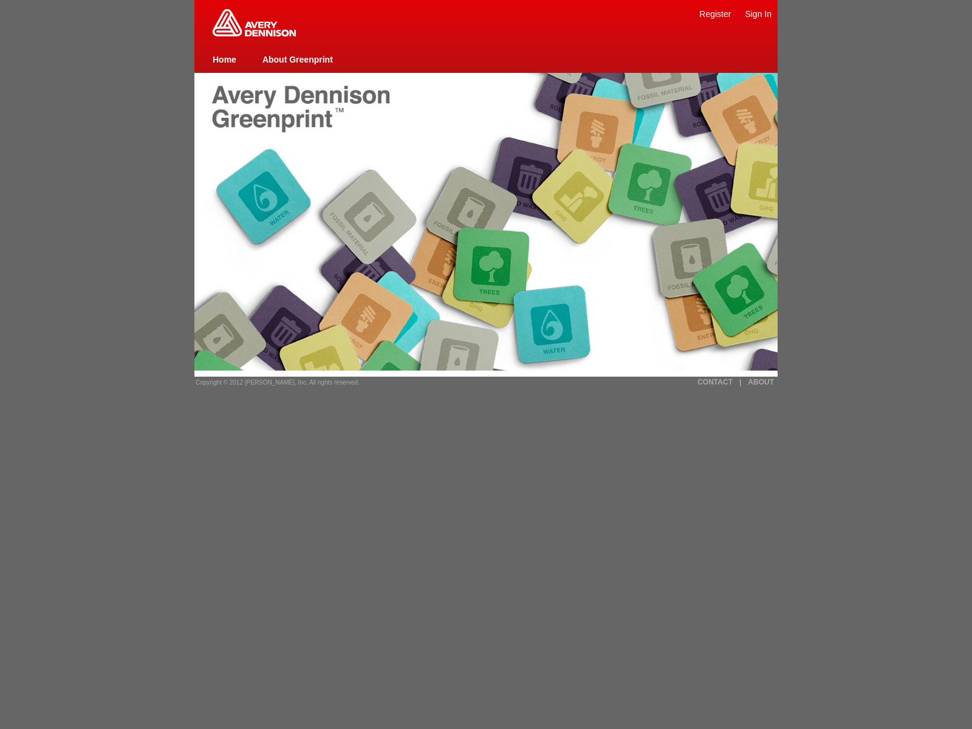  What do you see at coordinates (715, 382) in the screenshot?
I see `a: CONTACT` at bounding box center [715, 382].